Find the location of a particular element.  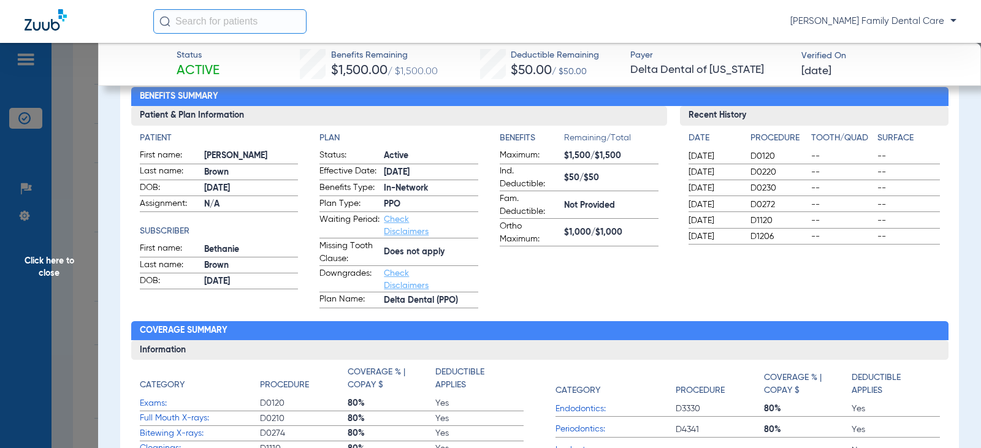

span: Bitewing X-rays: is located at coordinates (200, 433).